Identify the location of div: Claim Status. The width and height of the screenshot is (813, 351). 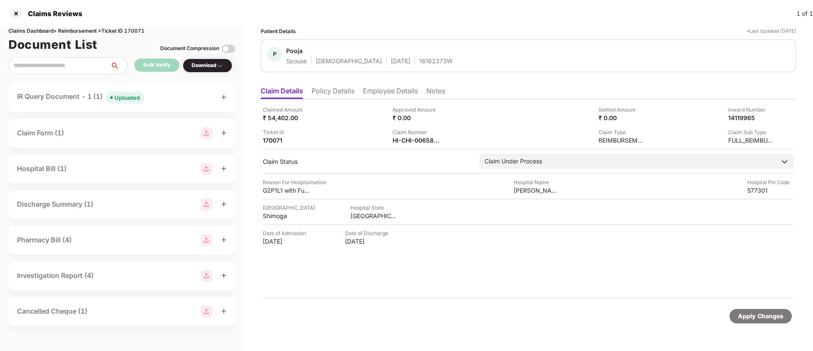
(367, 161).